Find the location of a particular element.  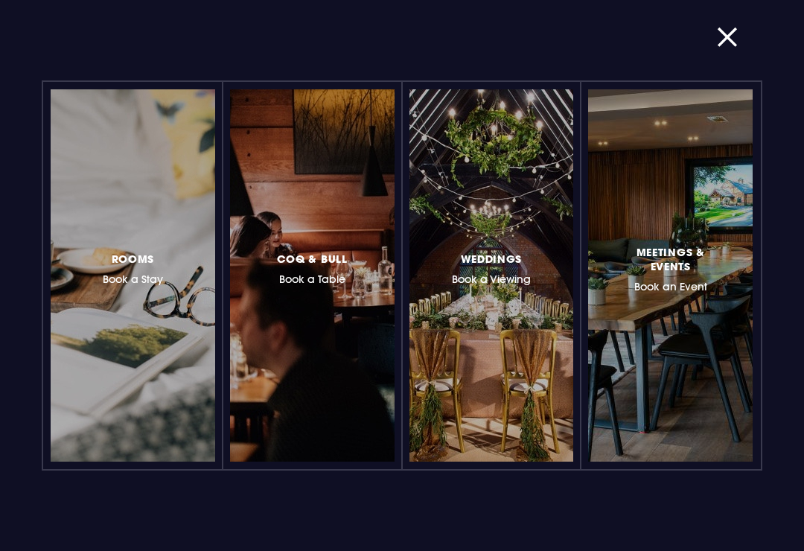

a: WeddingsBook a Viewing is located at coordinates (491, 276).